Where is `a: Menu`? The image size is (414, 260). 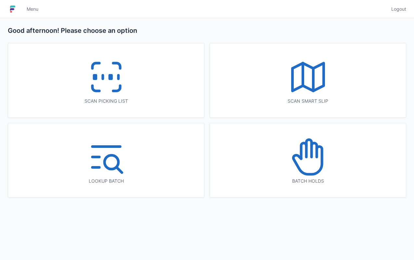
a: Menu is located at coordinates (32, 9).